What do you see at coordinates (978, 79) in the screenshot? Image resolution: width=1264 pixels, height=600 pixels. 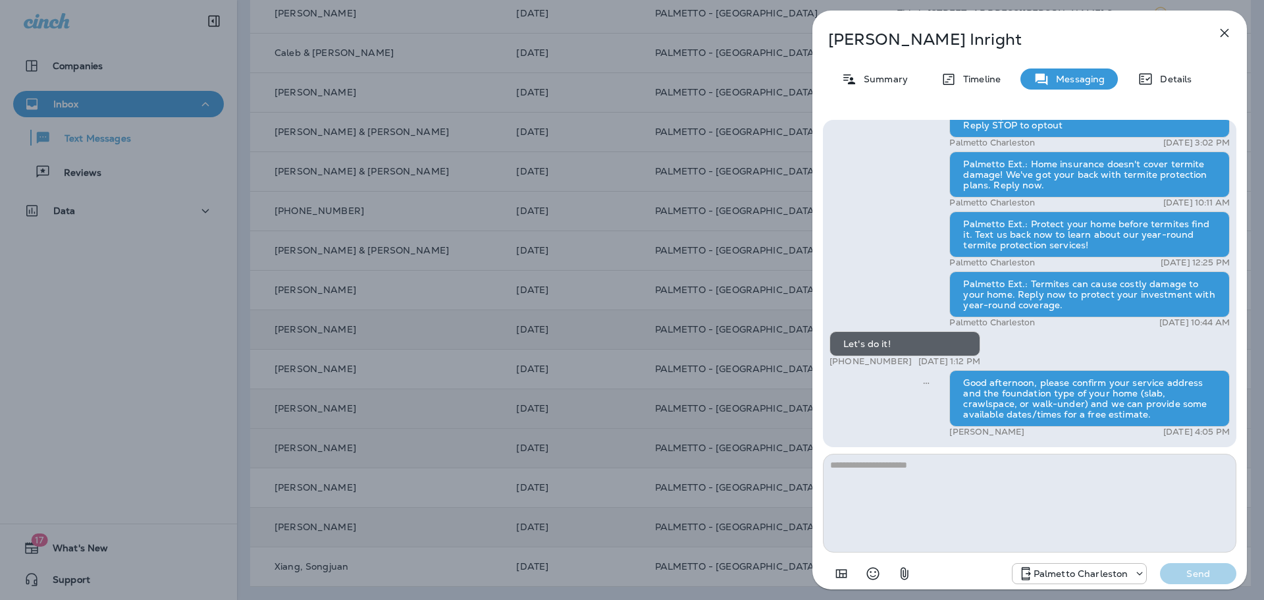 I see `p: Timeline` at bounding box center [978, 79].